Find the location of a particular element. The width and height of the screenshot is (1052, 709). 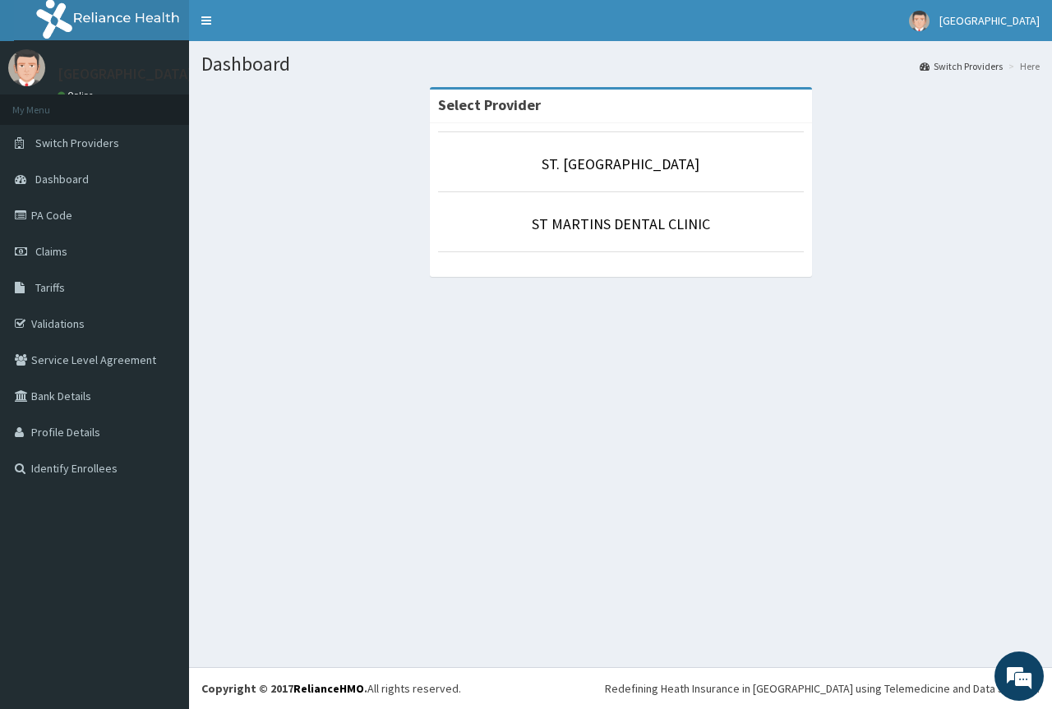

span: Tariffs is located at coordinates (50, 288).